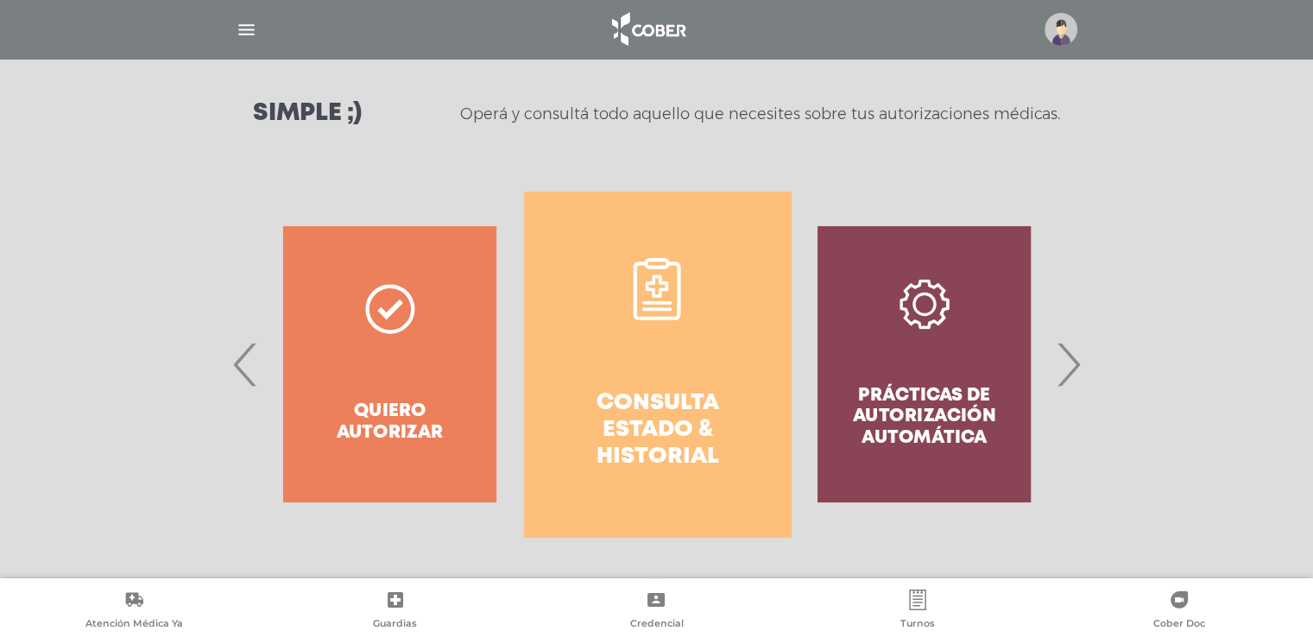 This screenshot has width=1313, height=637. What do you see at coordinates (246, 29) in the screenshot?
I see `img: Cober_menu-lines-white.svg` at bounding box center [246, 29].